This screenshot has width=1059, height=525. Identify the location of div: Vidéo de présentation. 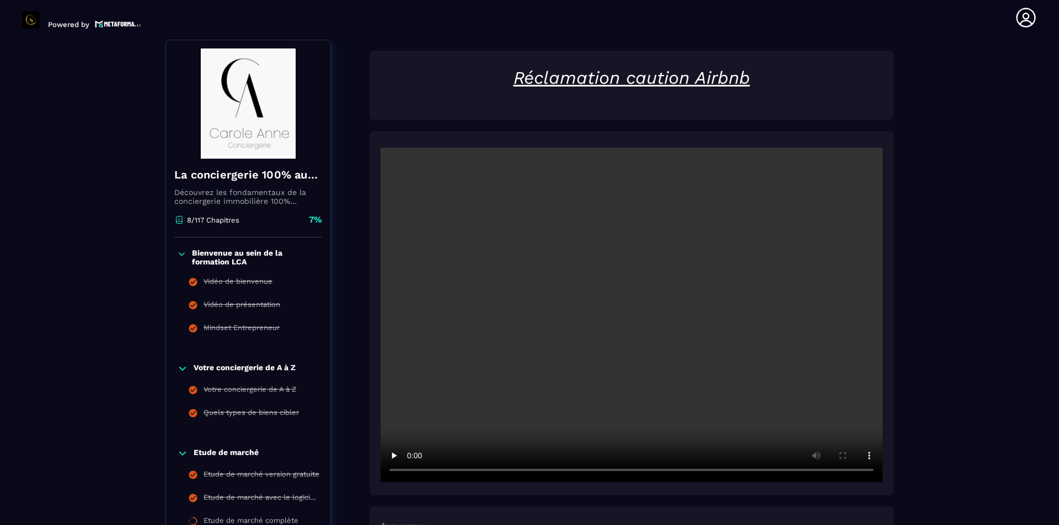
(241, 307).